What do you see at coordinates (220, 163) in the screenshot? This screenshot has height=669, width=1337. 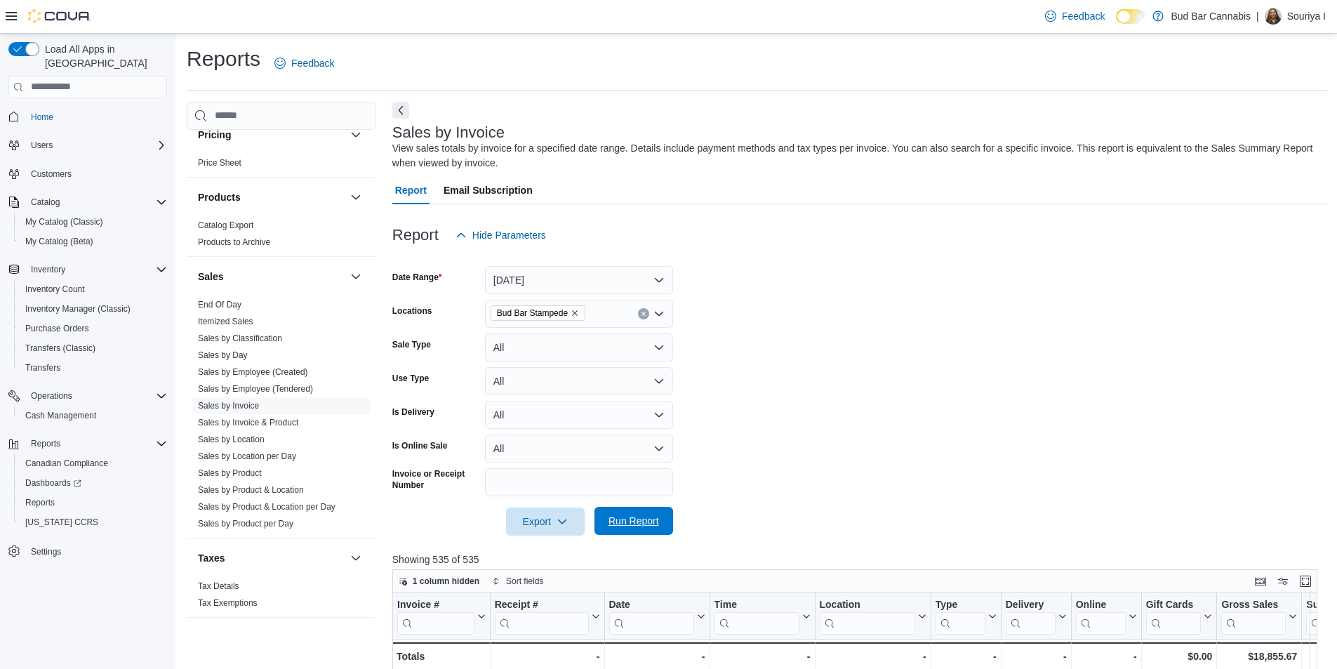 I see `a: Price Sheet` at bounding box center [220, 163].